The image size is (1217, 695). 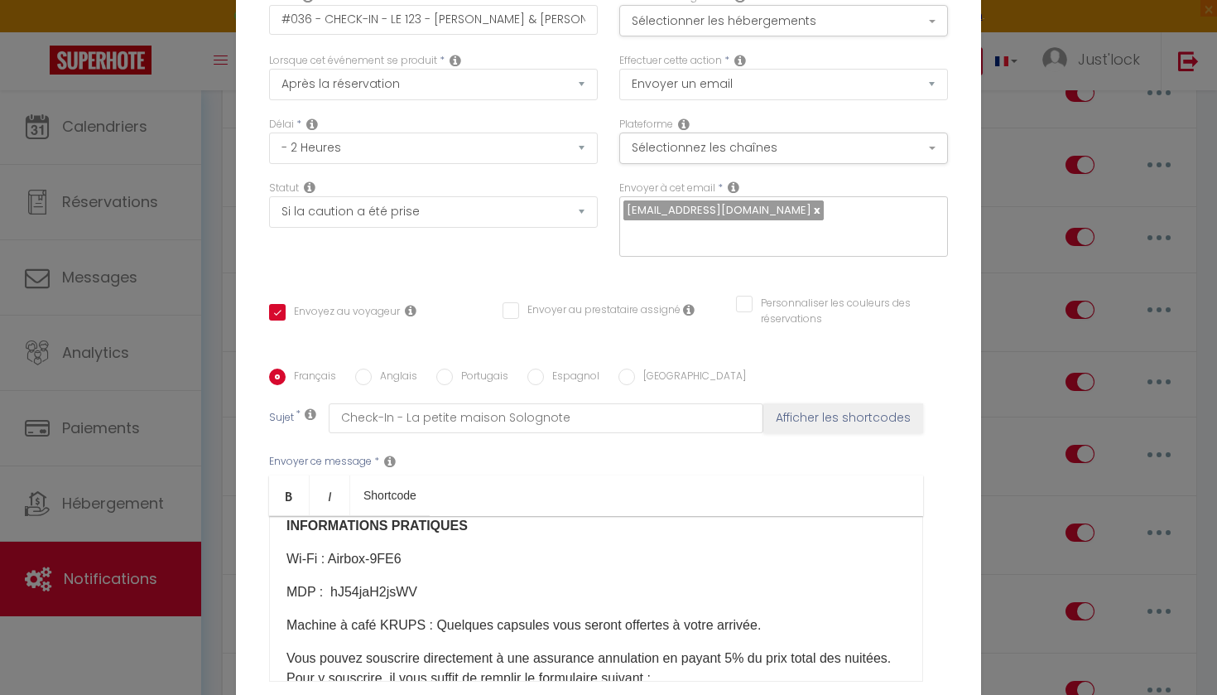 I want to click on label: Anglais, so click(x=394, y=378).